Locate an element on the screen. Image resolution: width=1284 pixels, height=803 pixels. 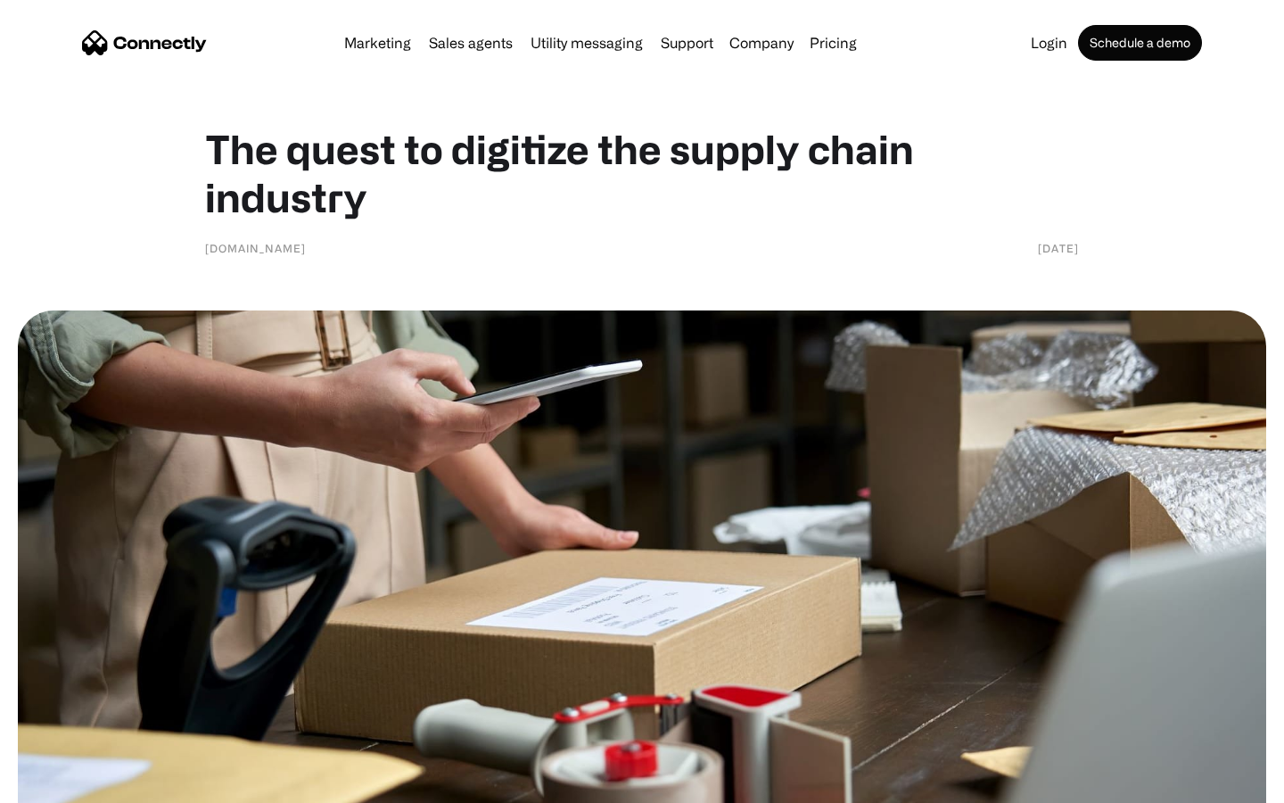
h1: The quest to digitize the supply chain industry is located at coordinates (642, 173).